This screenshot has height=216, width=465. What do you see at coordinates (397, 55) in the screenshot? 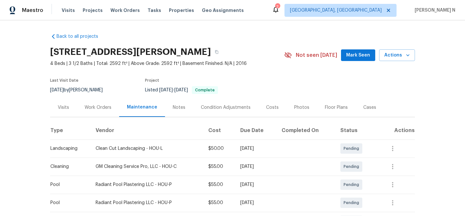
I see `span: Actions` at bounding box center [397, 55].